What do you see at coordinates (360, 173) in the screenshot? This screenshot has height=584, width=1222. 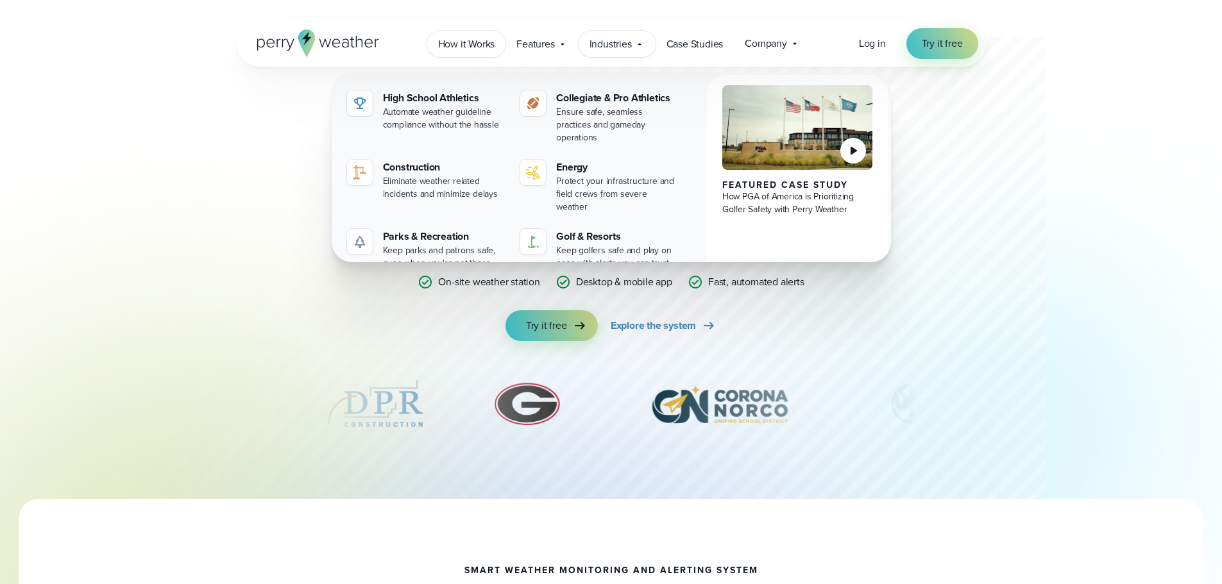 I see `img: noun-crane-7630938-1@2x.svg` at bounding box center [360, 173].